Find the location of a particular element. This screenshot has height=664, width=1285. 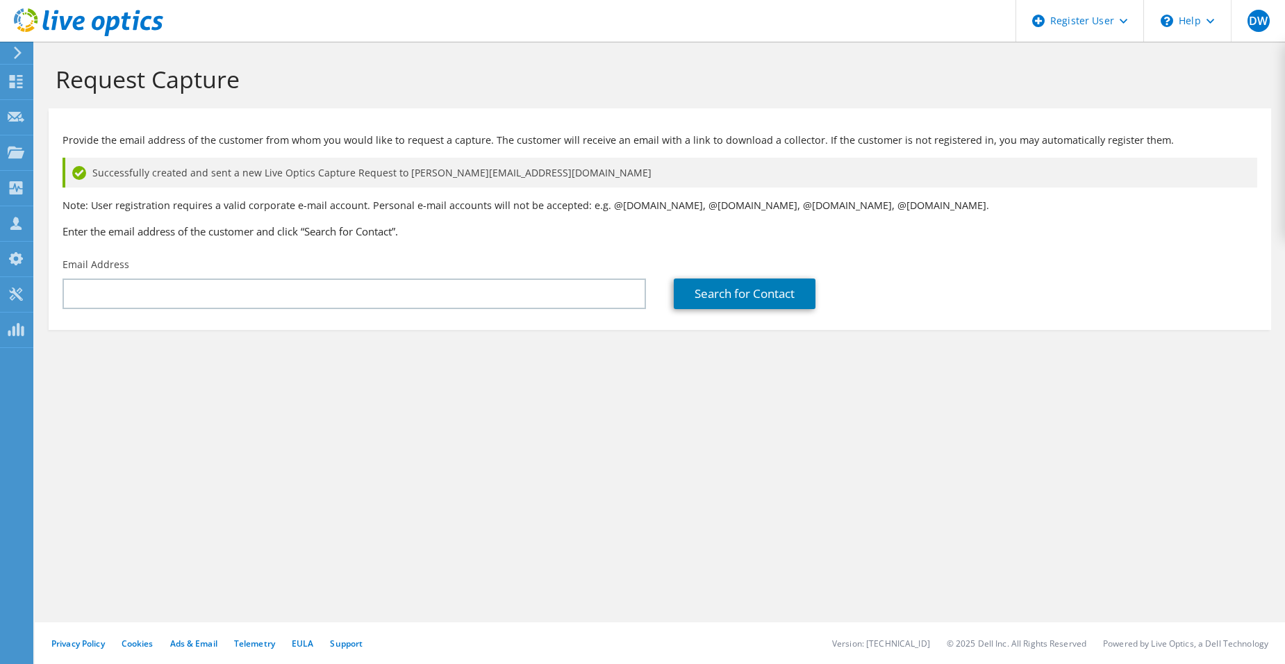

label: Email Address is located at coordinates (96, 265).